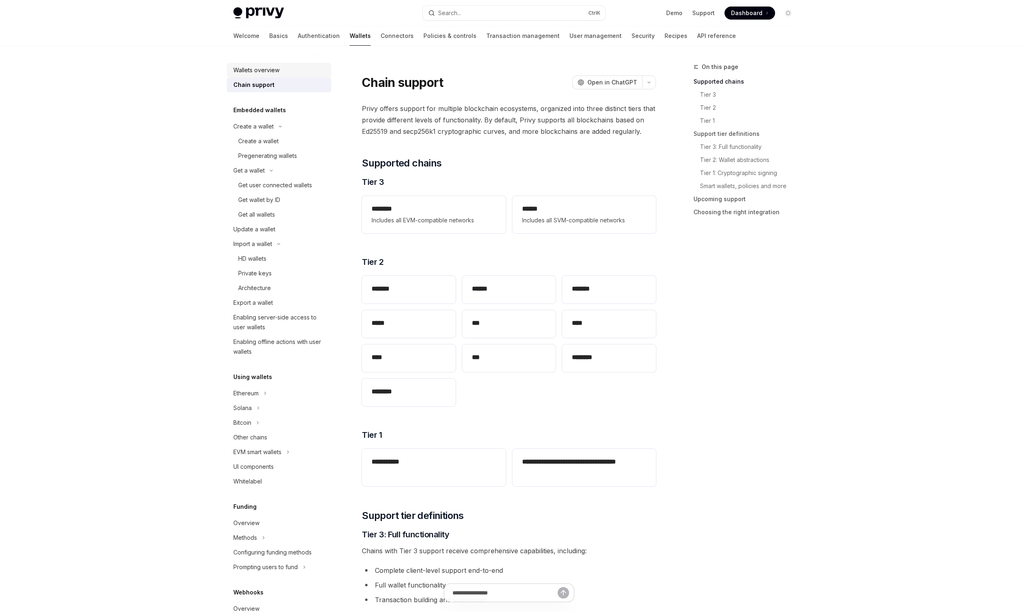 The width and height of the screenshot is (1028, 612). Describe the element at coordinates (279, 481) in the screenshot. I see `a: Whitelabel` at that location.